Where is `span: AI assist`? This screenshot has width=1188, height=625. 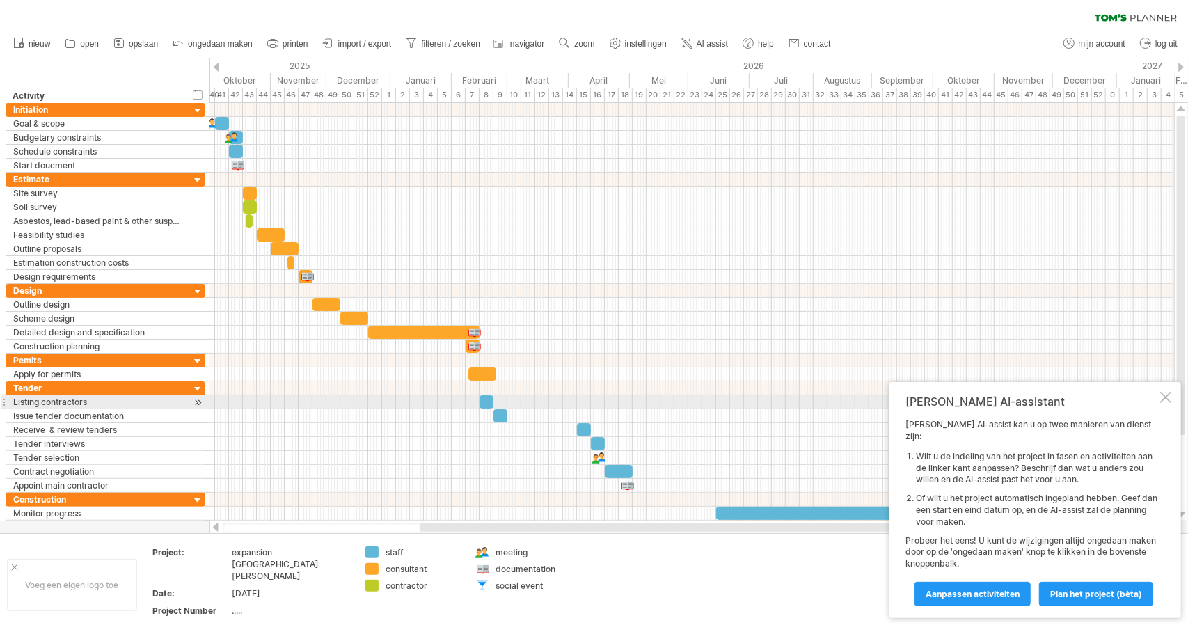
span: AI assist is located at coordinates (712, 44).